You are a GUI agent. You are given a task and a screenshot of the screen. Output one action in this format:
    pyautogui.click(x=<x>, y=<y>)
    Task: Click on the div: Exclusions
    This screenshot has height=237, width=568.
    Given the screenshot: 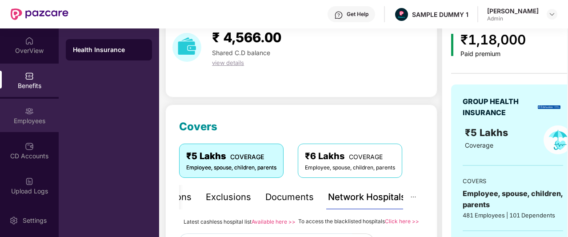 What is the action you would take?
    pyautogui.click(x=229, y=197)
    